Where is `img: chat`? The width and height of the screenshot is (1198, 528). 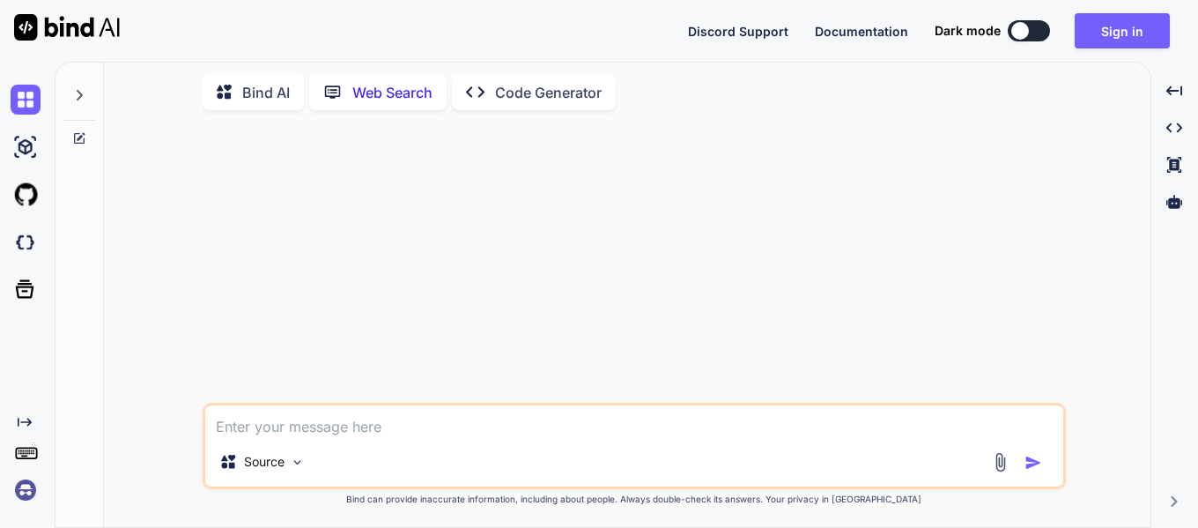 img: chat is located at coordinates (26, 100).